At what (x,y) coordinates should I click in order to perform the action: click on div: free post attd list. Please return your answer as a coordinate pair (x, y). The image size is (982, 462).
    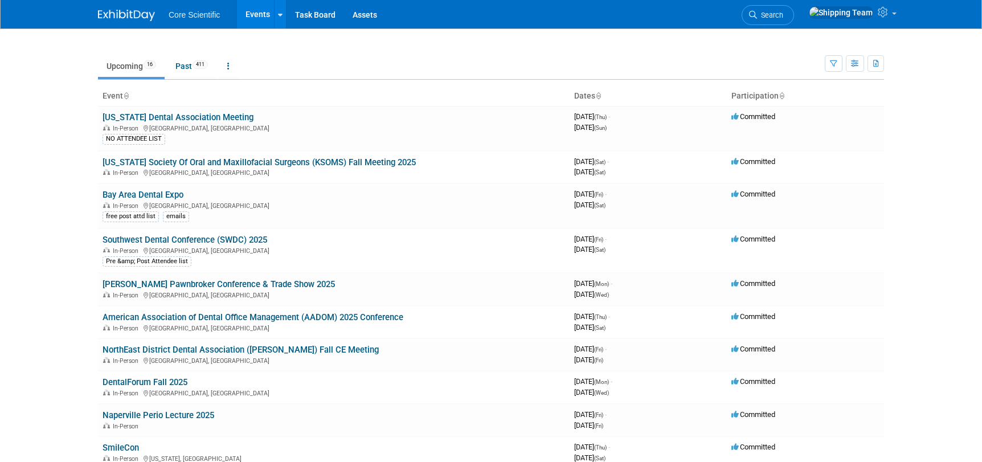
    Looking at the image, I should click on (130, 216).